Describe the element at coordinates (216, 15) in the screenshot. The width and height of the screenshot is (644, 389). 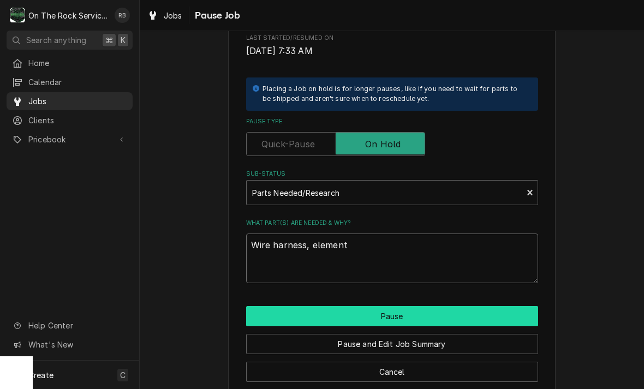
I see `span: Pause Job` at that location.